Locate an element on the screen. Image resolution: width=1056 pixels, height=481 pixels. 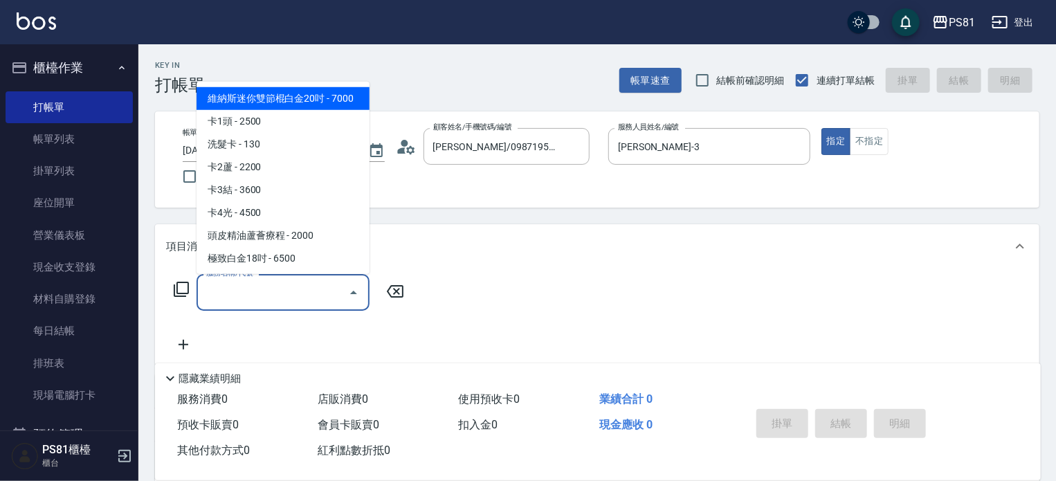
a: 座位開單 is located at coordinates (69, 203).